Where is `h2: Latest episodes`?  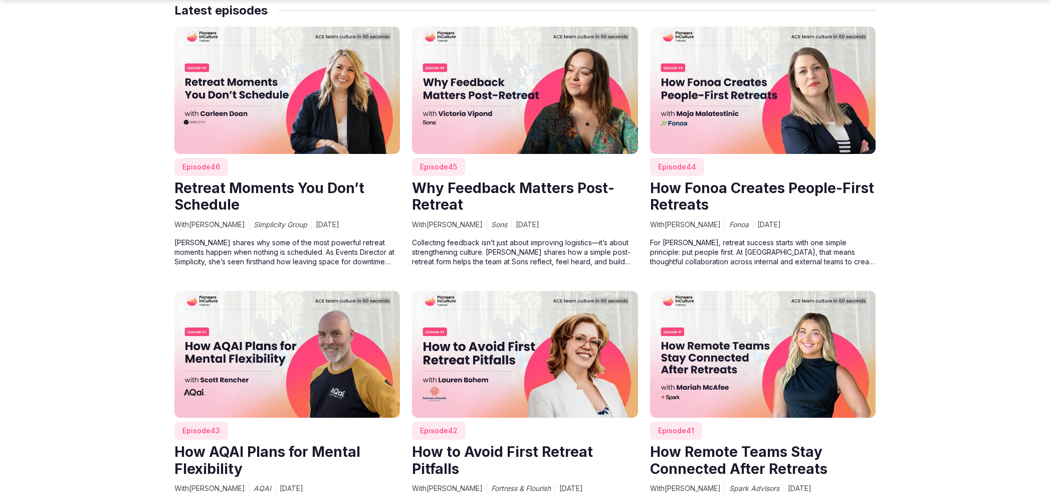
h2: Latest episodes is located at coordinates (221, 11).